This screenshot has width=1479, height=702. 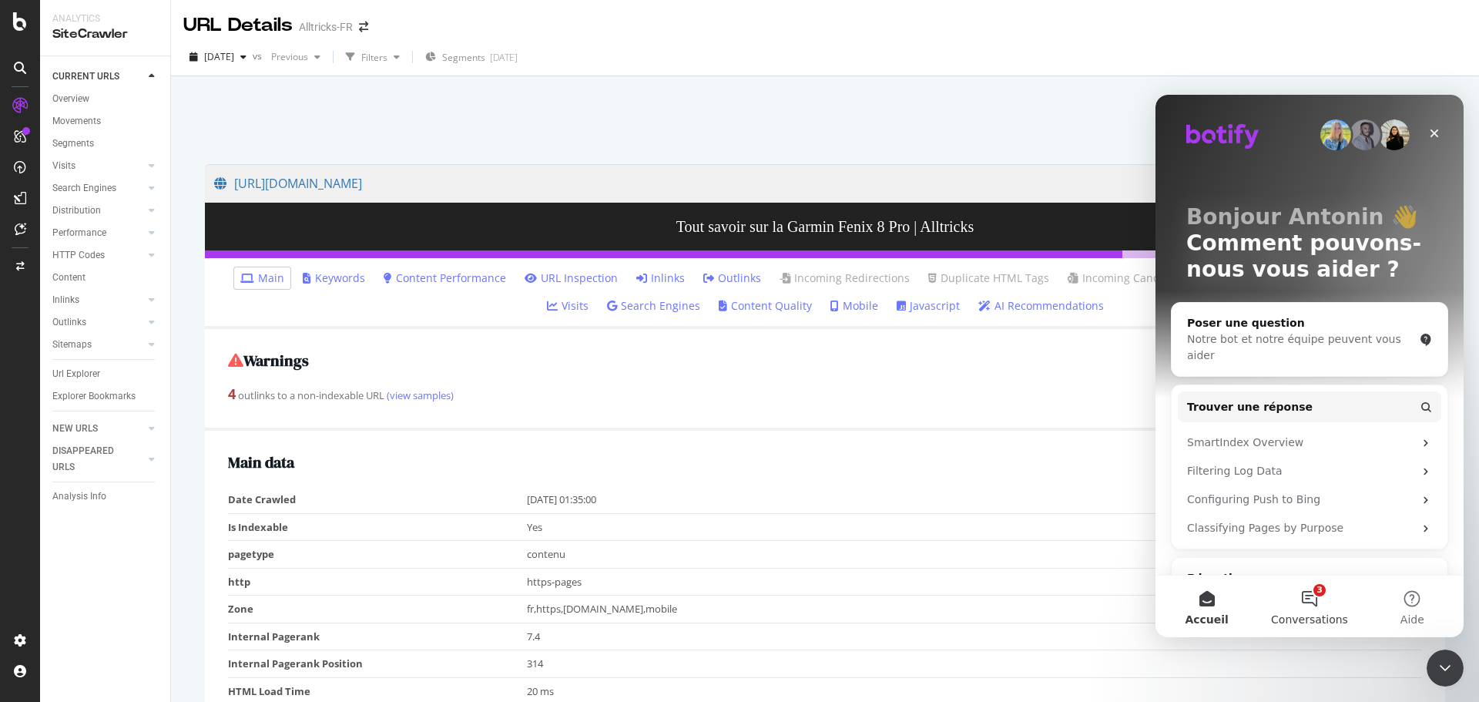 What do you see at coordinates (98, 255) in the screenshot?
I see `a: HTTP Codes` at bounding box center [98, 255].